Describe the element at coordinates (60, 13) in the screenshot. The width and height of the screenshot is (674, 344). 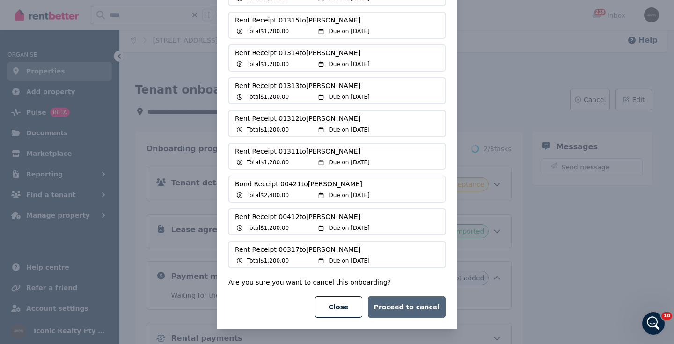
I see `img: Profile image for Jeremy` at that location.